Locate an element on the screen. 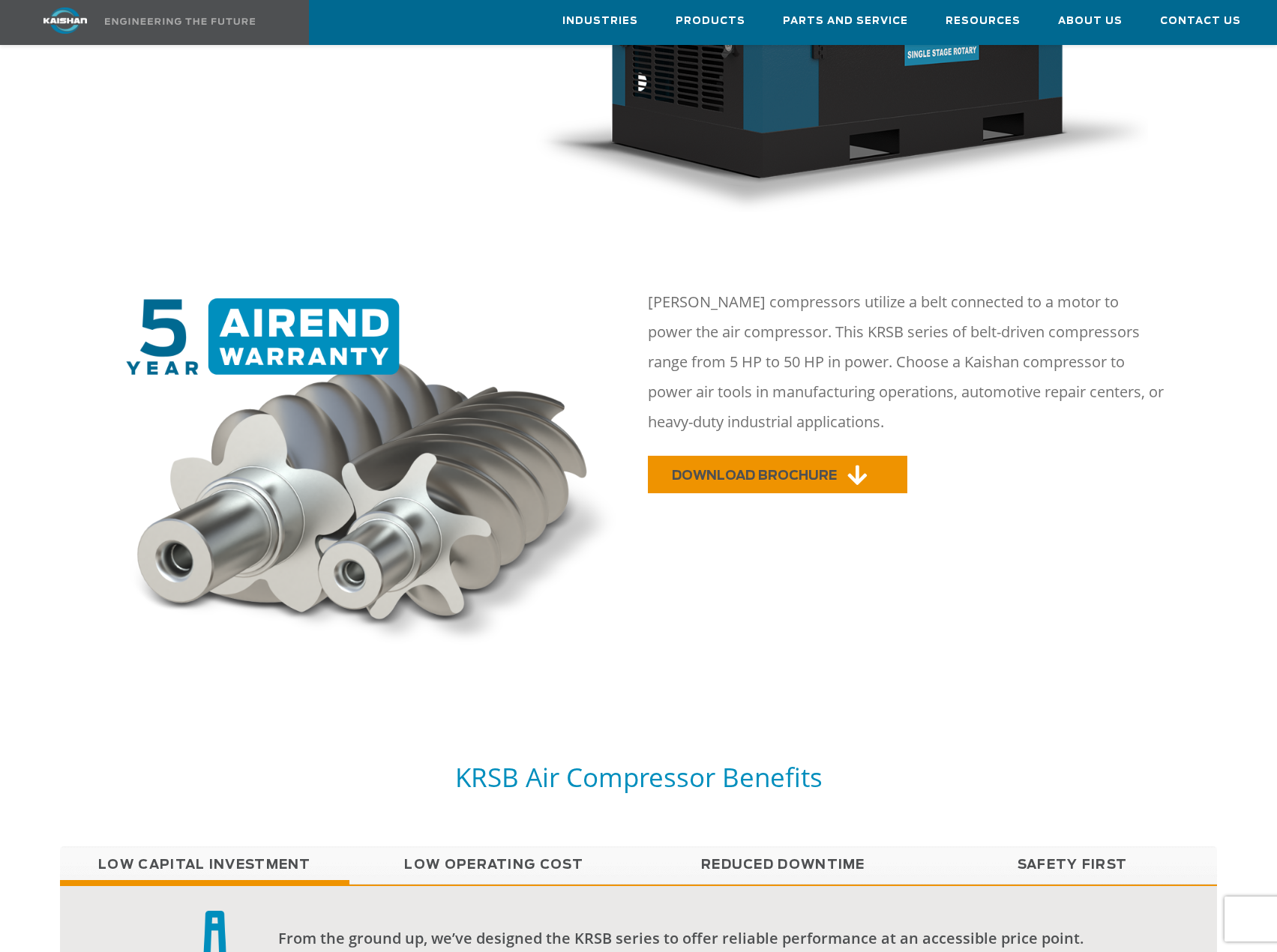 The image size is (1277, 952). h5: KRSB Air Compressor Benefits is located at coordinates (638, 777).